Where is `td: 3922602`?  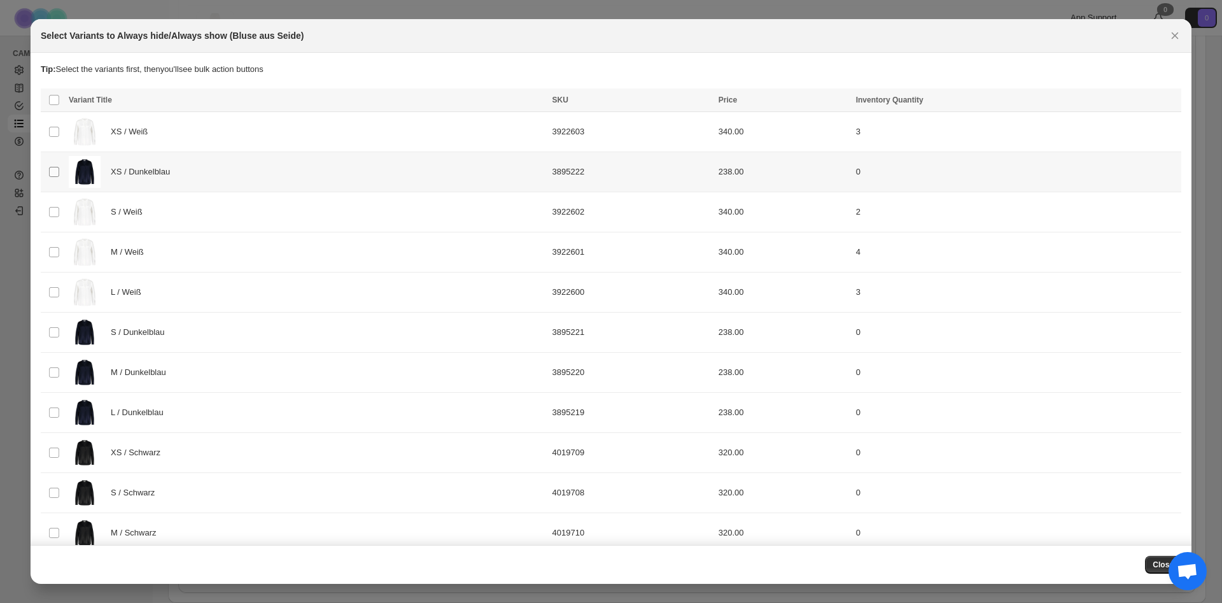 td: 3922602 is located at coordinates (632, 212).